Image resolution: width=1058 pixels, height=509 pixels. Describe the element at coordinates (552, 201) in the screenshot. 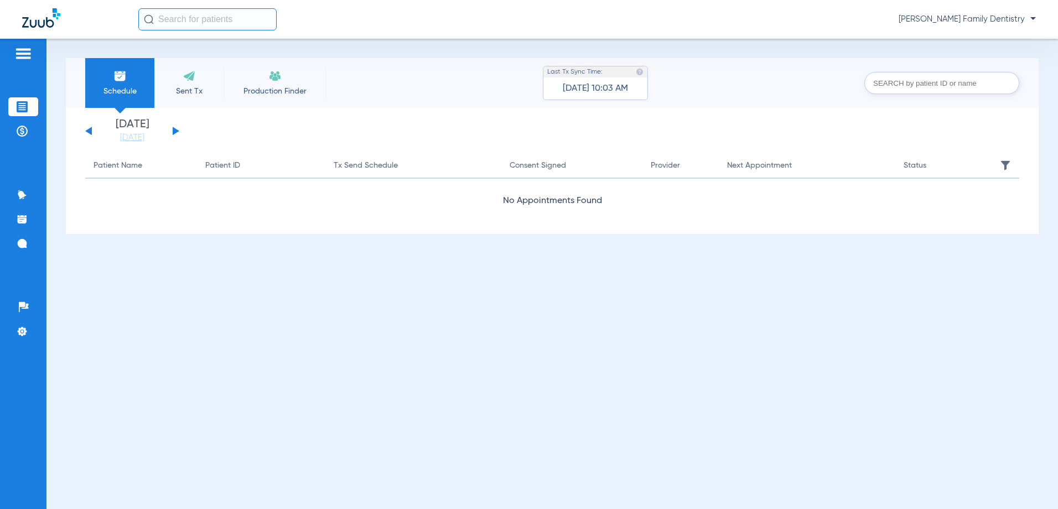

I see `span: No Appointments Found` at that location.